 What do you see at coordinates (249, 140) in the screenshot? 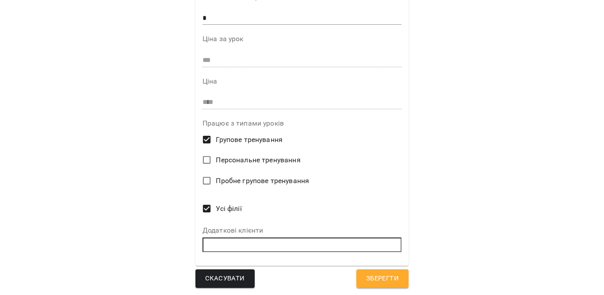
I see `span: Групове тренування` at bounding box center [249, 140].